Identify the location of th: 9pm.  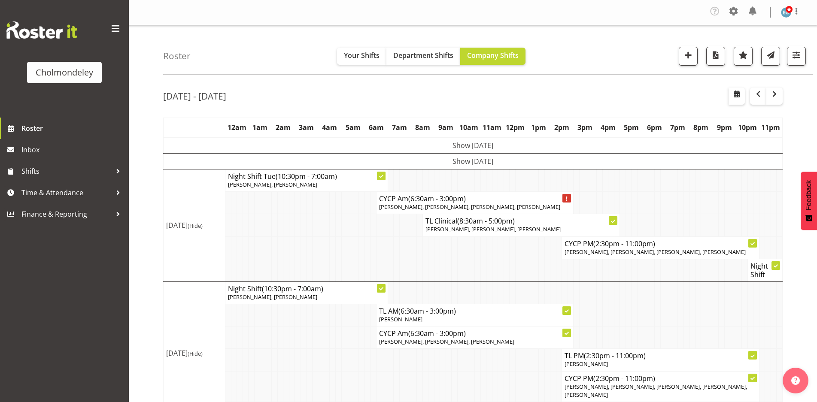
(725, 128).